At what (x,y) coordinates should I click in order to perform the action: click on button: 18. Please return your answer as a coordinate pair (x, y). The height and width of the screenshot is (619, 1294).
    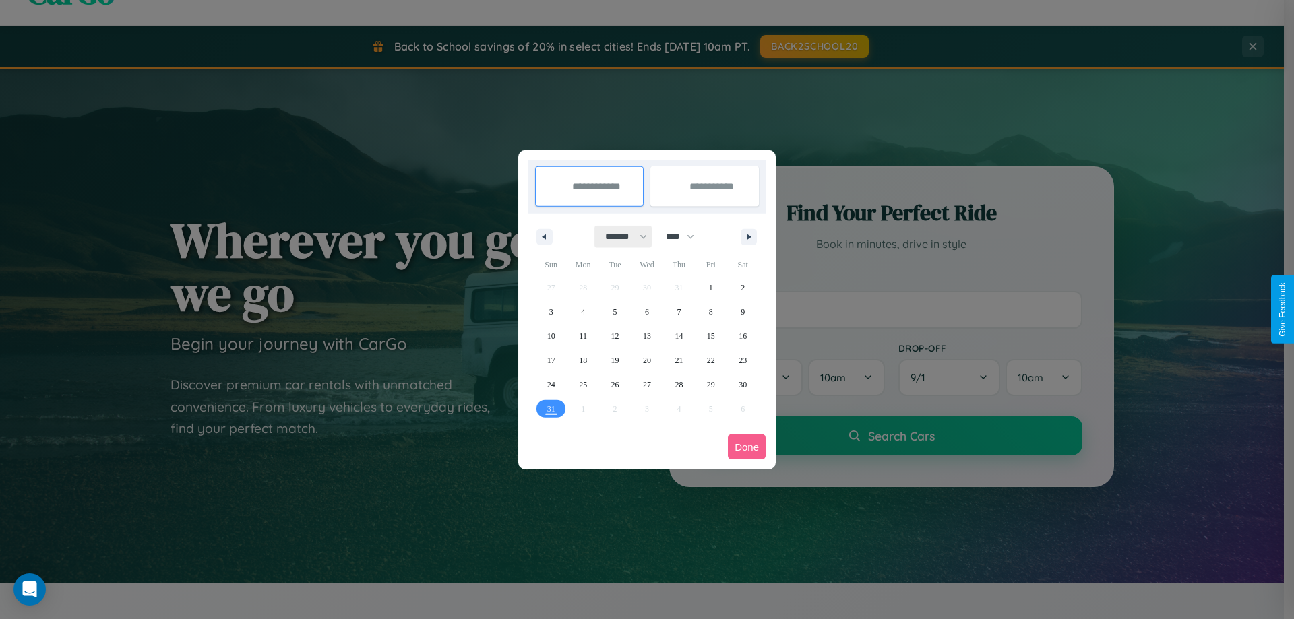
    Looking at the image, I should click on (582, 361).